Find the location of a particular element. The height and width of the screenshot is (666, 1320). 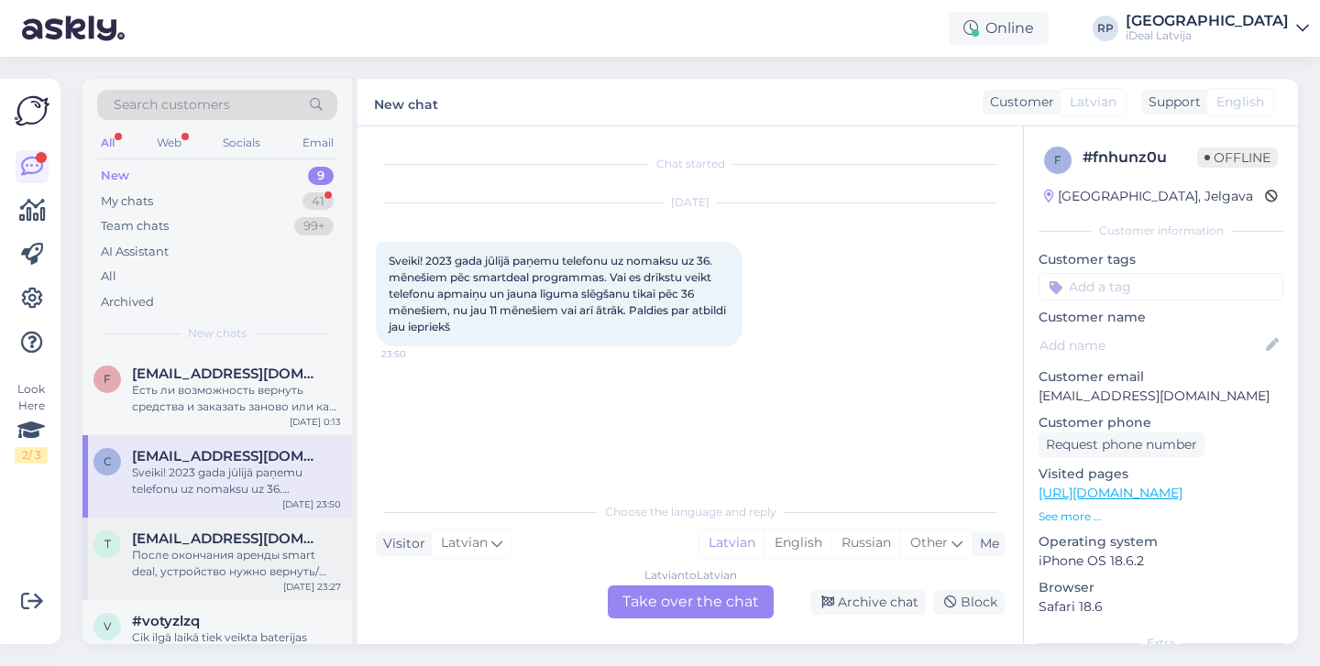

span: 23:50 is located at coordinates (415, 354).